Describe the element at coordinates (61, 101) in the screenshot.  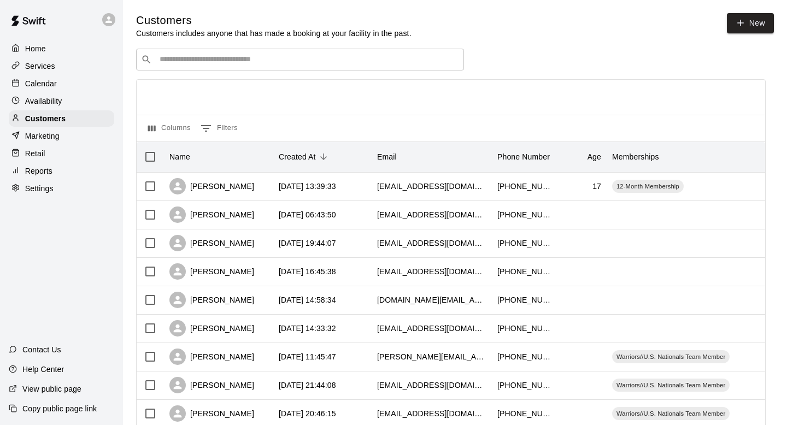
I see `div: Availability` at that location.